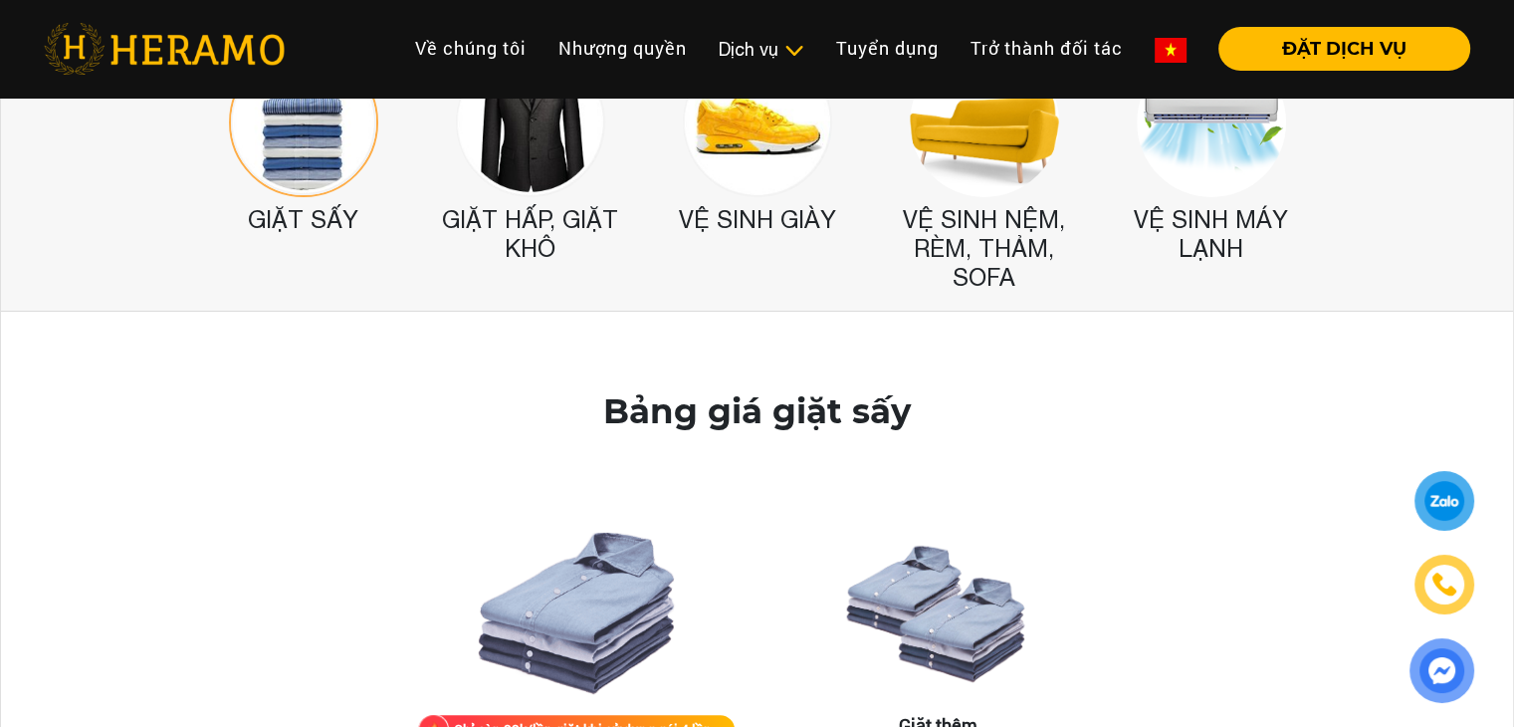 The width and height of the screenshot is (1514, 727). I want to click on h2: Vệ sinh giày, so click(758, 219).